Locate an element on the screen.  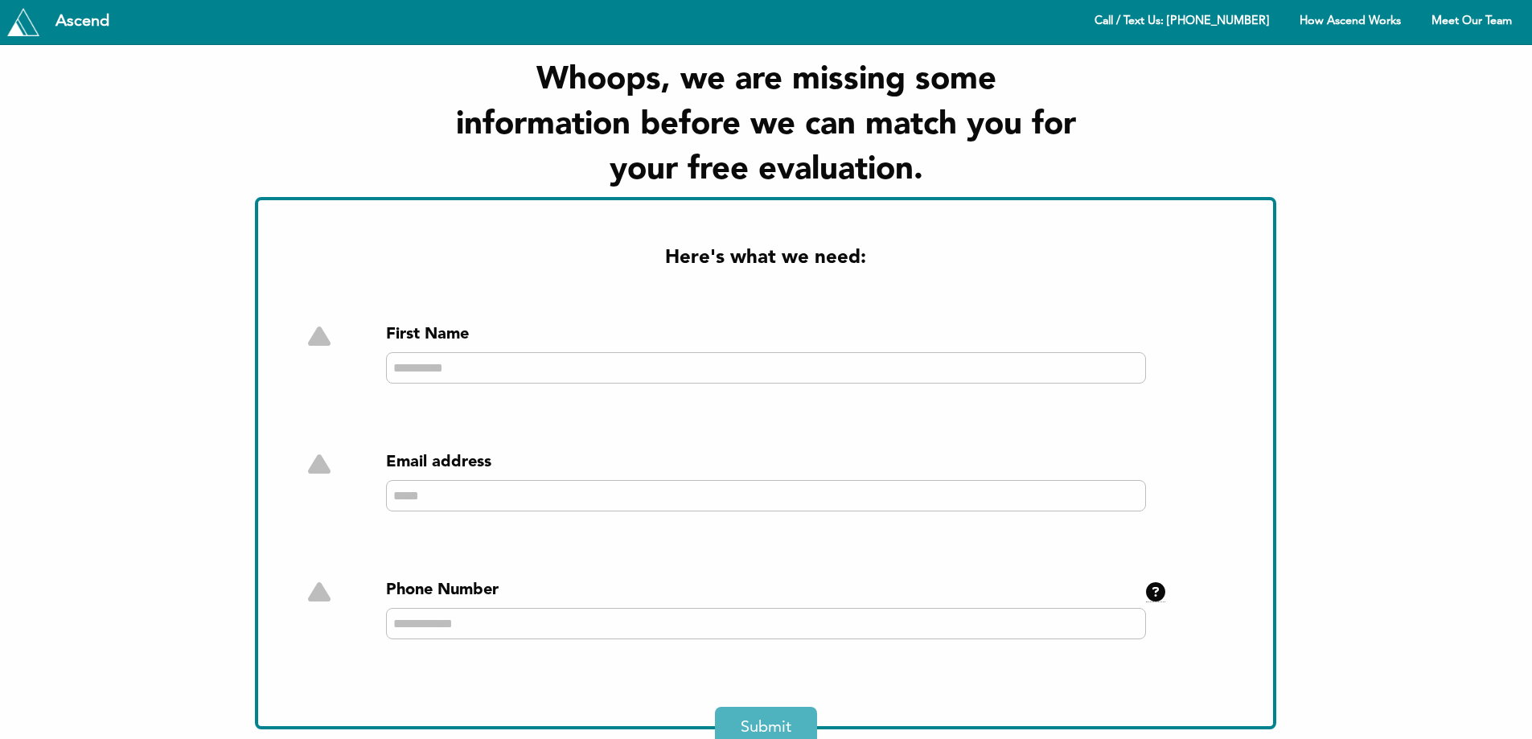
h2: Here's what we need: is located at coordinates (766, 259).